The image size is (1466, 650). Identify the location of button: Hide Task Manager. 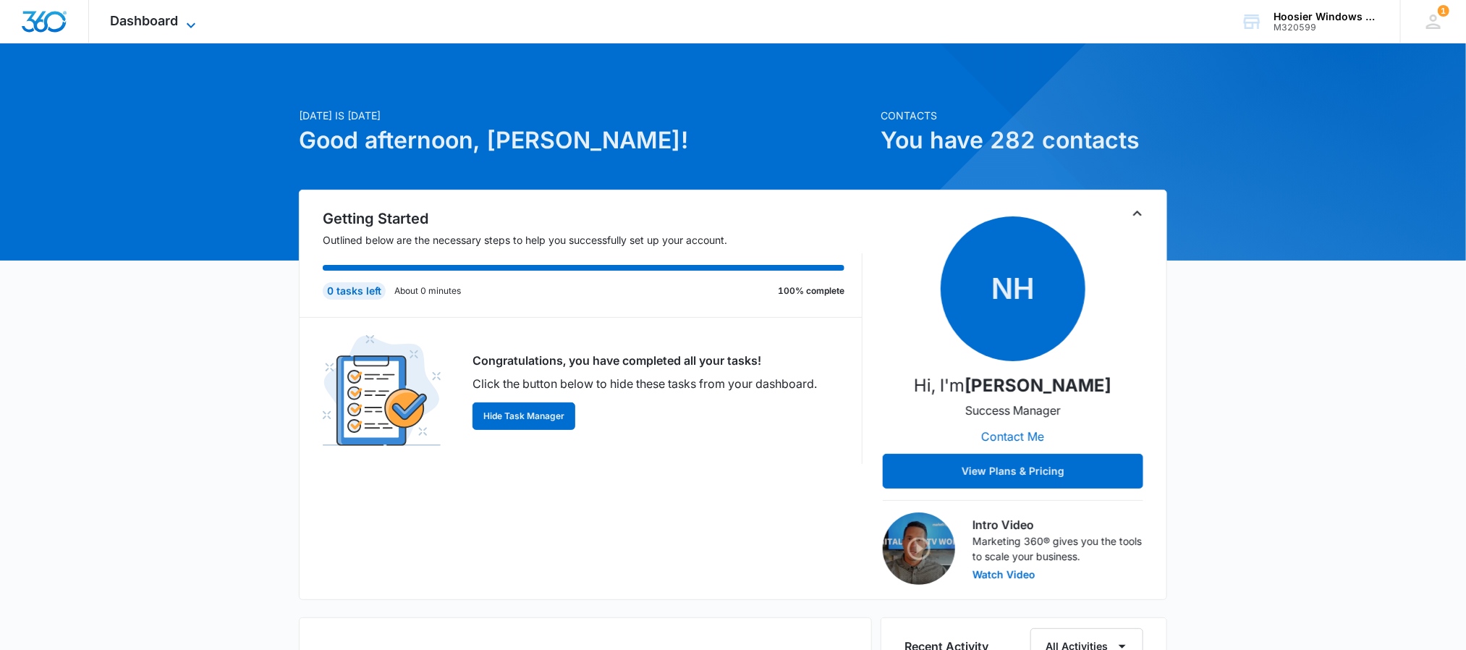
(524, 416).